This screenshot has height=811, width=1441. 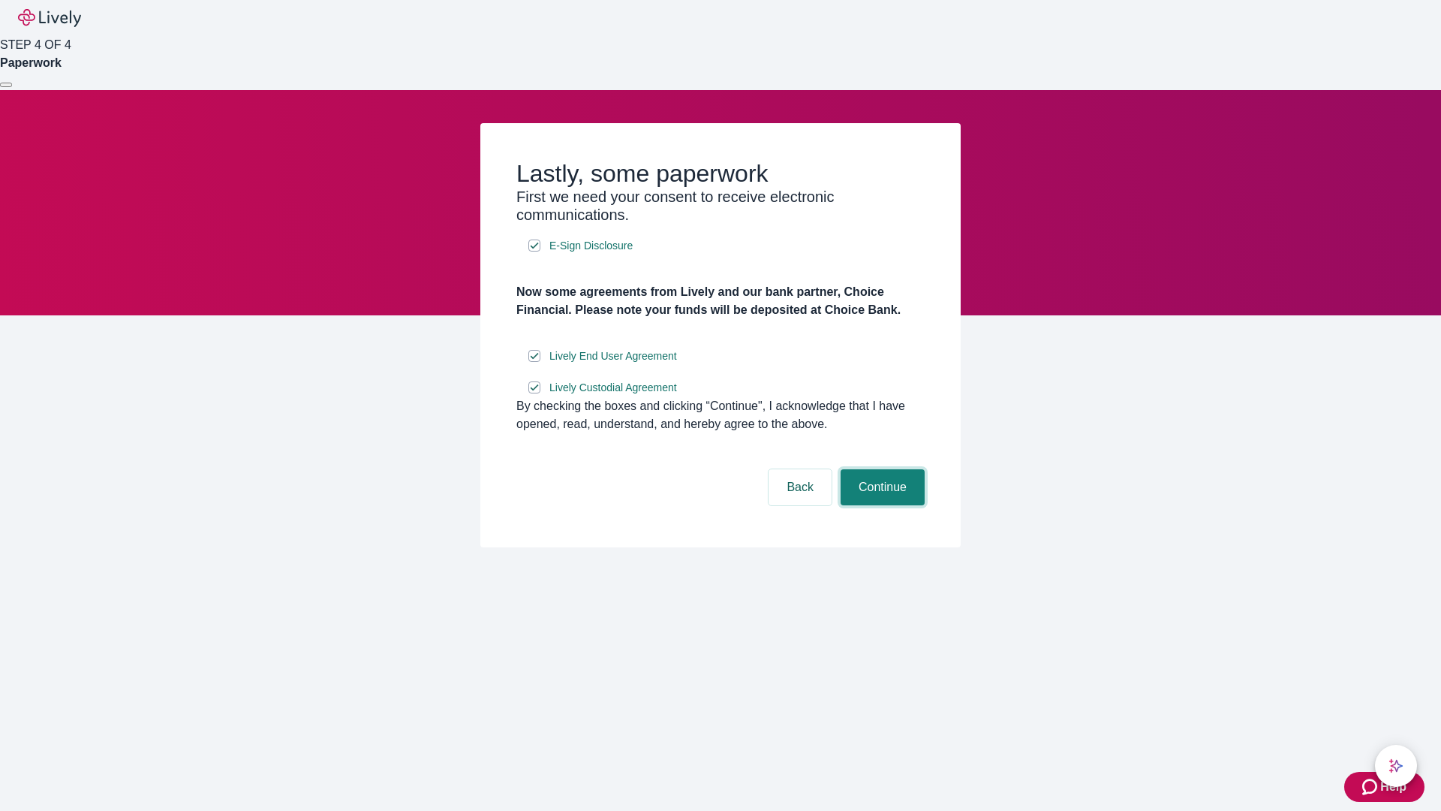 I want to click on button: chat, so click(x=1396, y=766).